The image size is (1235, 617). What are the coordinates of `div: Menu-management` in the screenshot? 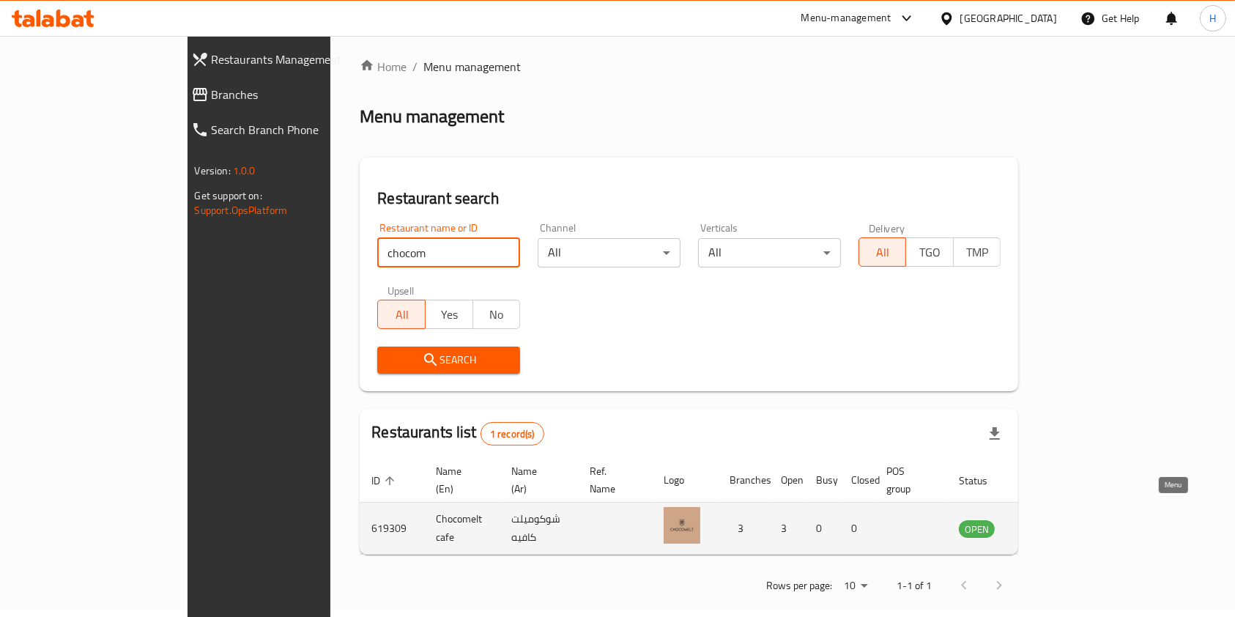 It's located at (846, 18).